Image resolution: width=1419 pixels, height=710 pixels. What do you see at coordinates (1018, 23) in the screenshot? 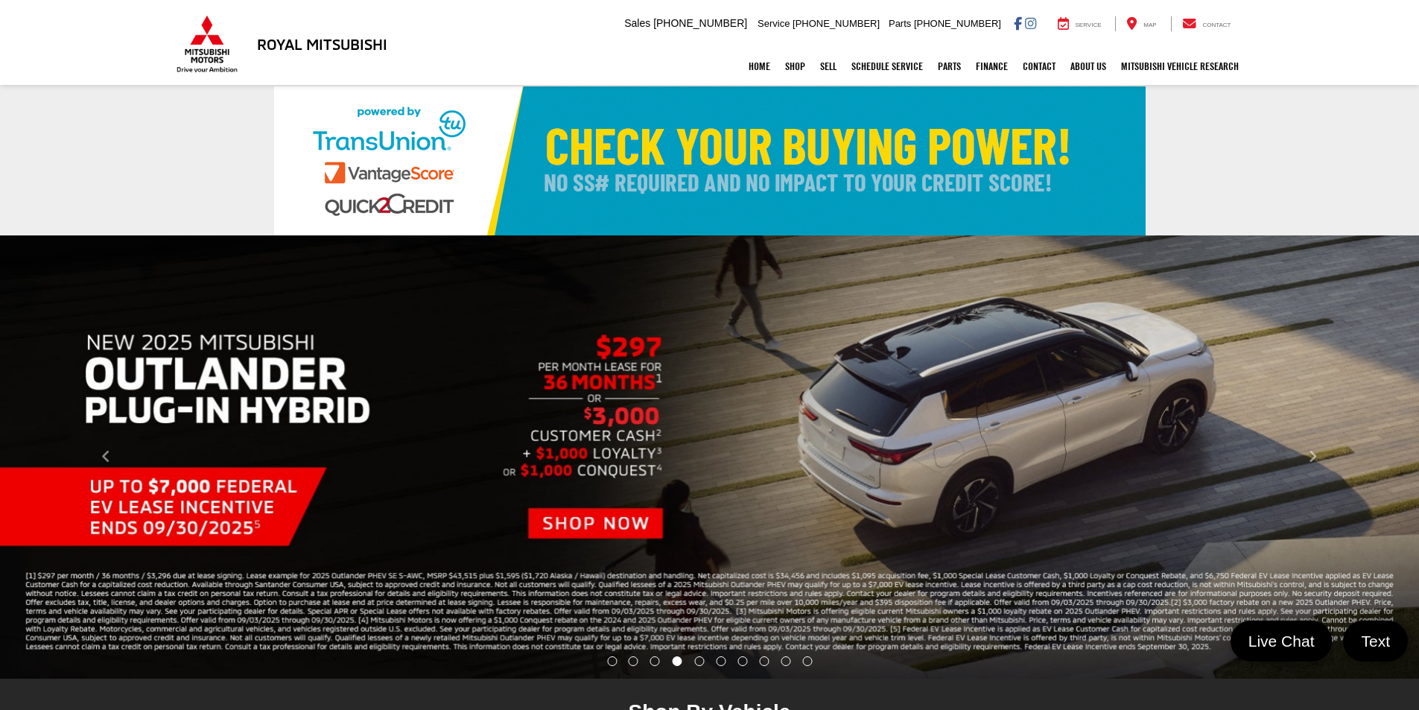
I see `a: Facebook: Click to visit our Facebook page` at bounding box center [1018, 23].